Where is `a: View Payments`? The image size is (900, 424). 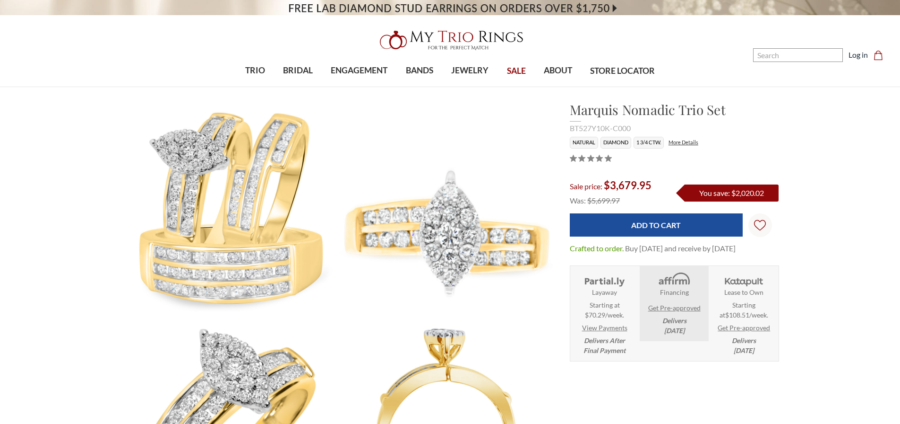
a: View Payments is located at coordinates (605, 327).